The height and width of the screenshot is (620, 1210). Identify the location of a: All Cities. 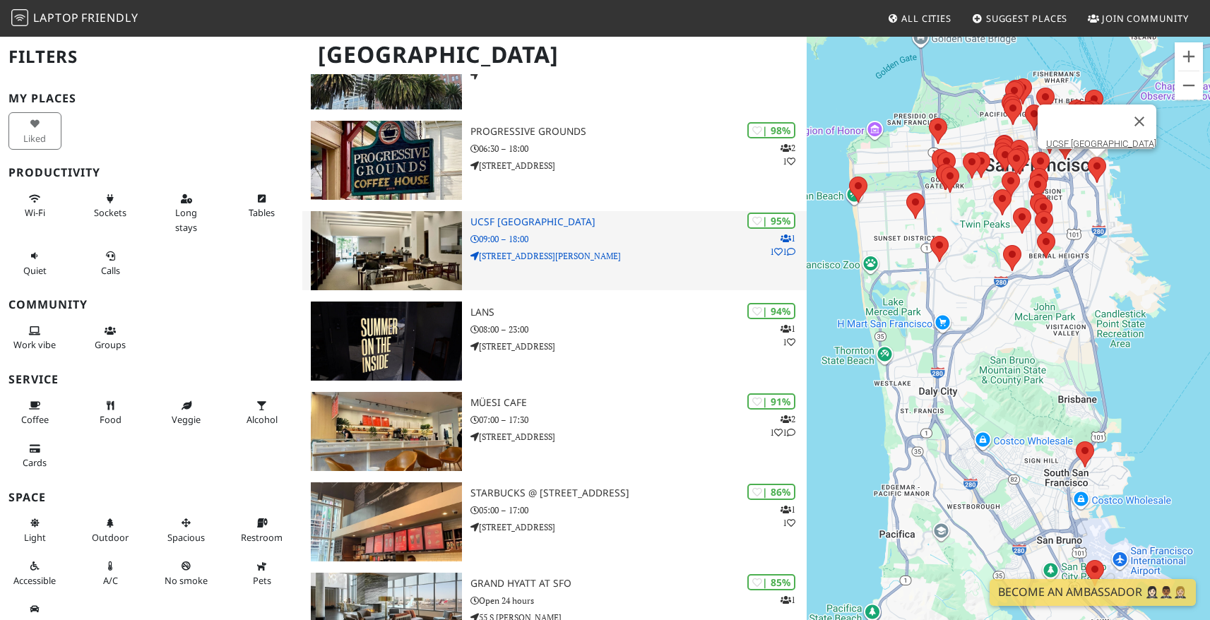
(919, 18).